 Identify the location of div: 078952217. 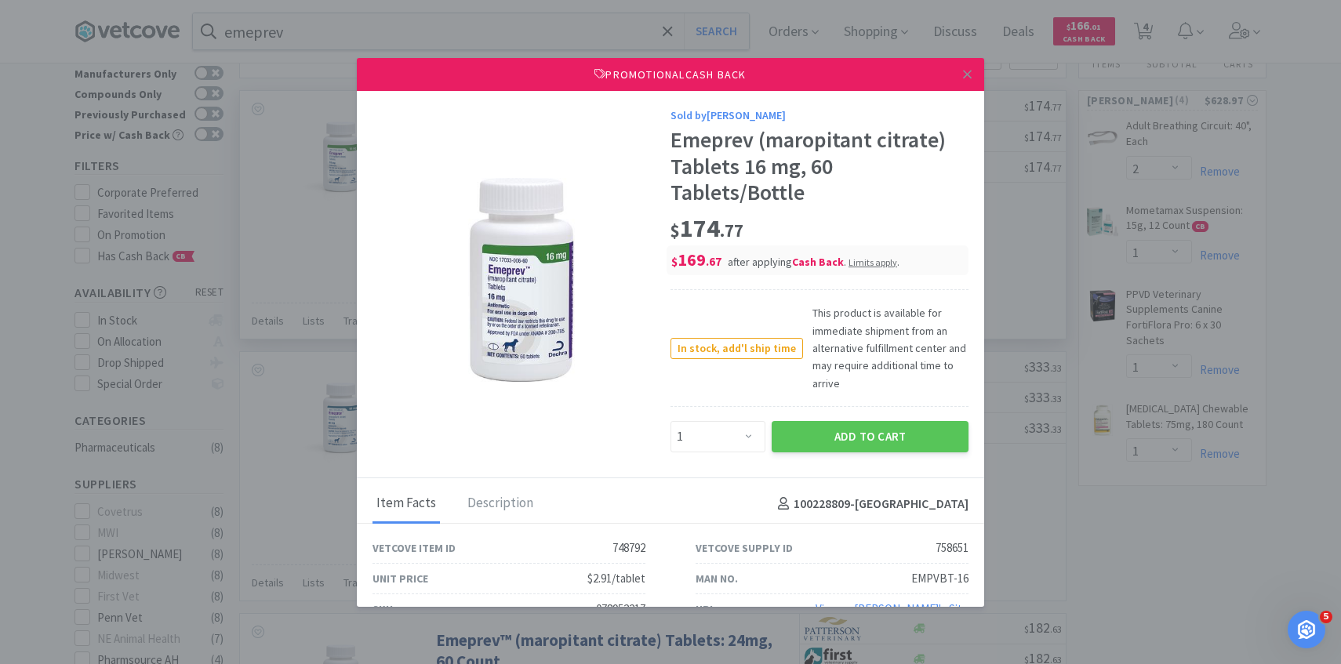
(620, 610).